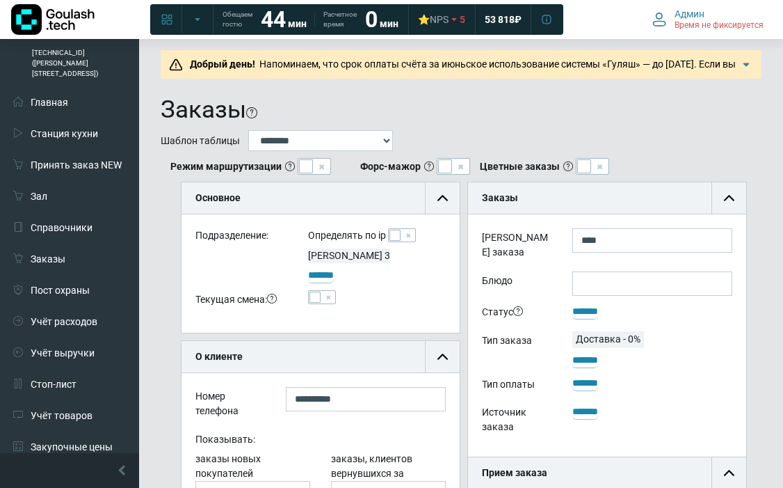 This screenshot has height=488, width=783. Describe the element at coordinates (390, 166) in the screenshot. I see `b: Форс-мажор` at that location.